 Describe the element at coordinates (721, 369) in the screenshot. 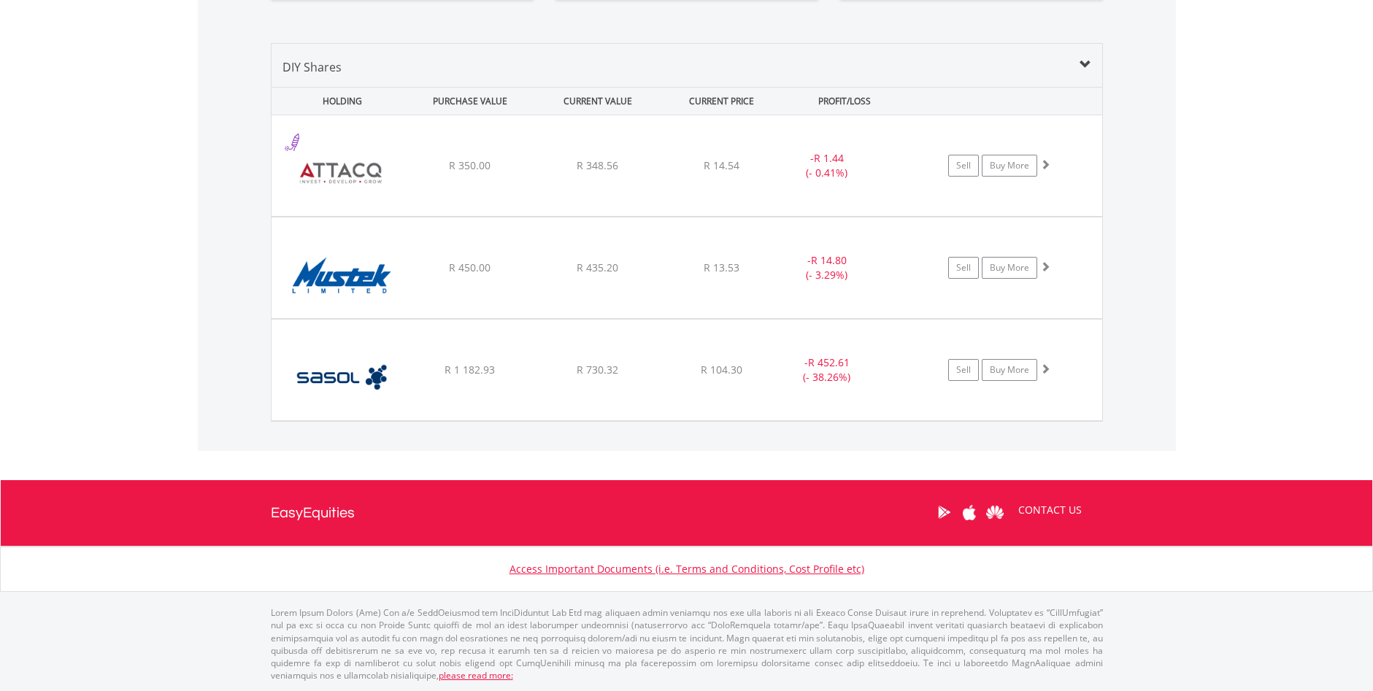

I see `span: R 104.30` at that location.